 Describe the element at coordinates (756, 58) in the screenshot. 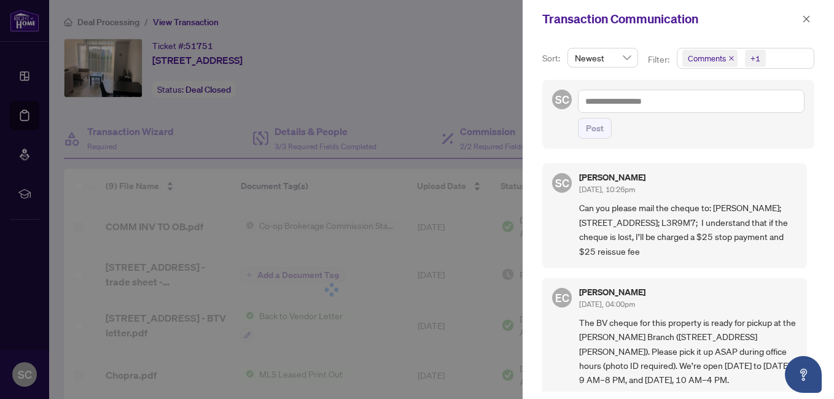

I see `div: +1` at that location.